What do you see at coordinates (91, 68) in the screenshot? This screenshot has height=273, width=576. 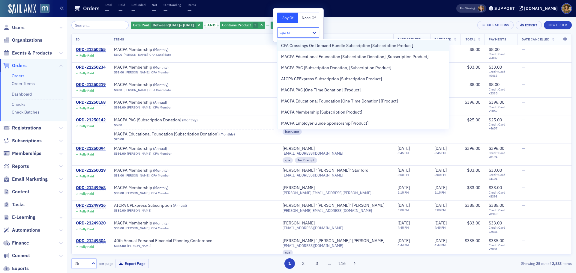 I see `div: ORD-21250234` at bounding box center [91, 68].